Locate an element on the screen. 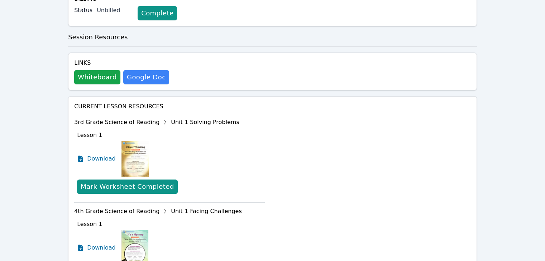 The height and width of the screenshot is (261, 545). h3: Session Resources is located at coordinates (272, 37).